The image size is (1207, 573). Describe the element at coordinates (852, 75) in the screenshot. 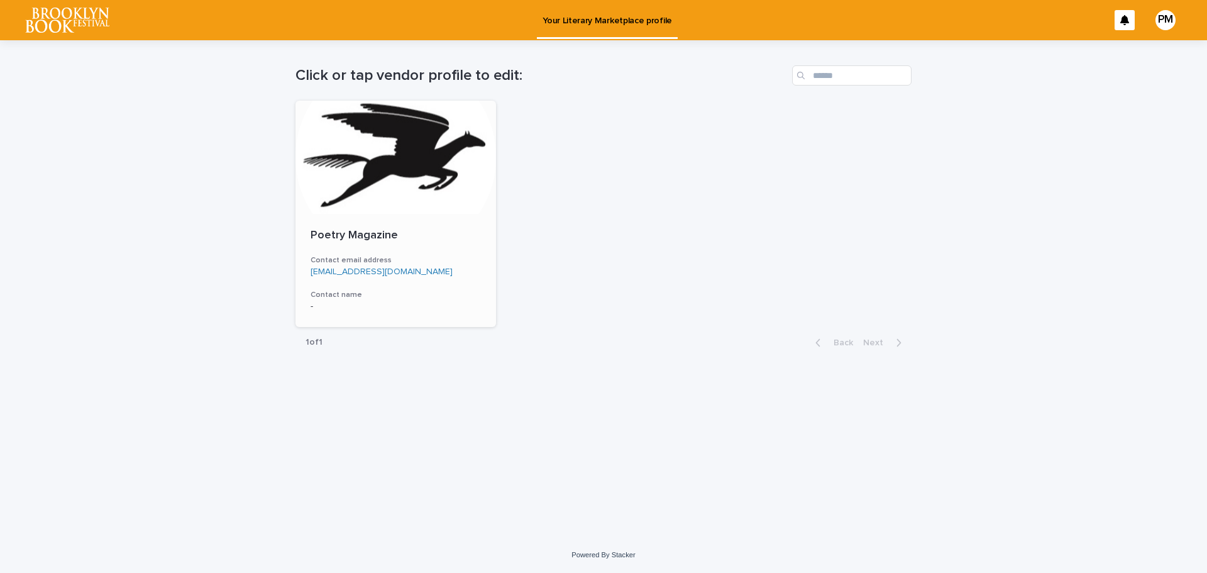

I see `div: Search` at that location.